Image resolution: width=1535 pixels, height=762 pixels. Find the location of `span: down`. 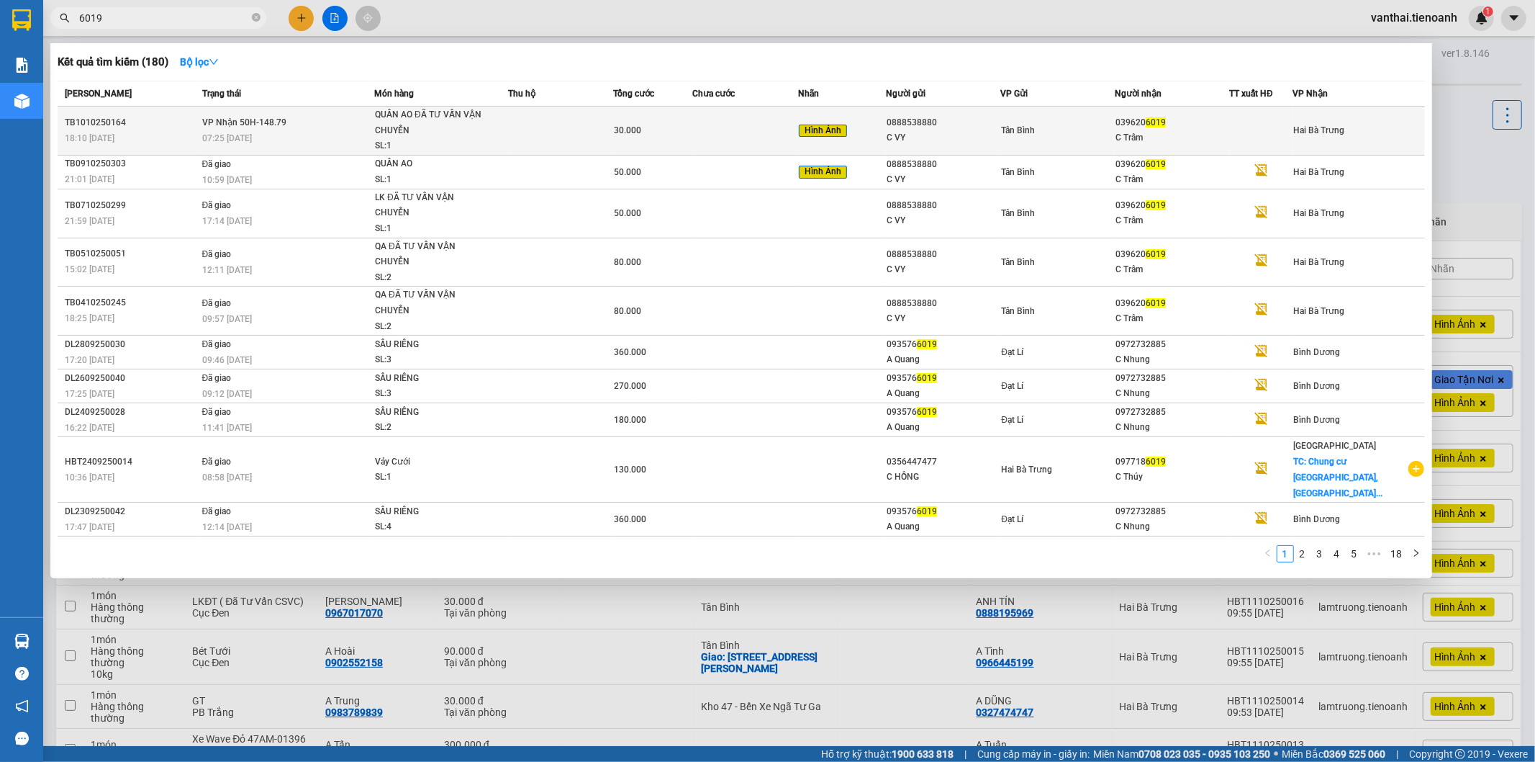

span: down is located at coordinates (214, 62).